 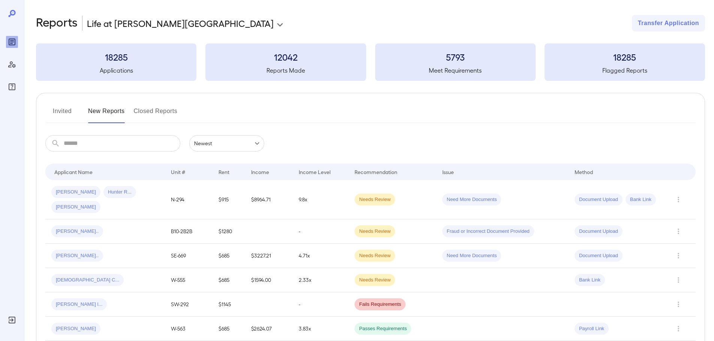 What do you see at coordinates (668, 23) in the screenshot?
I see `button: Transfer Application` at bounding box center [668, 23].